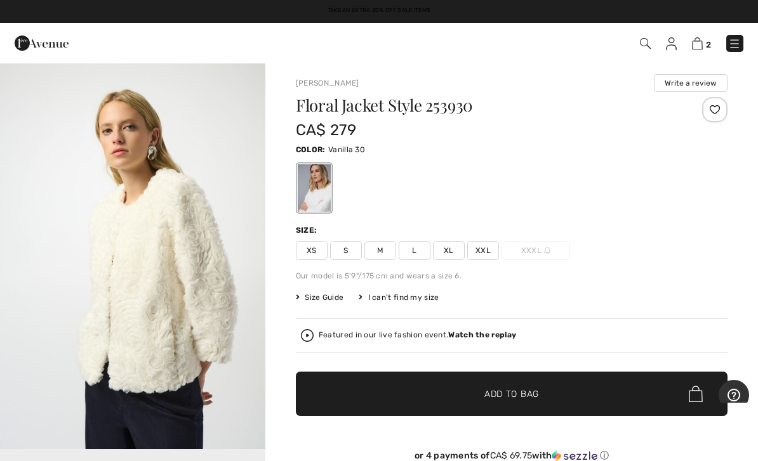 The width and height of the screenshot is (758, 461). What do you see at coordinates (734, 44) in the screenshot?
I see `img: Menu` at bounding box center [734, 44].